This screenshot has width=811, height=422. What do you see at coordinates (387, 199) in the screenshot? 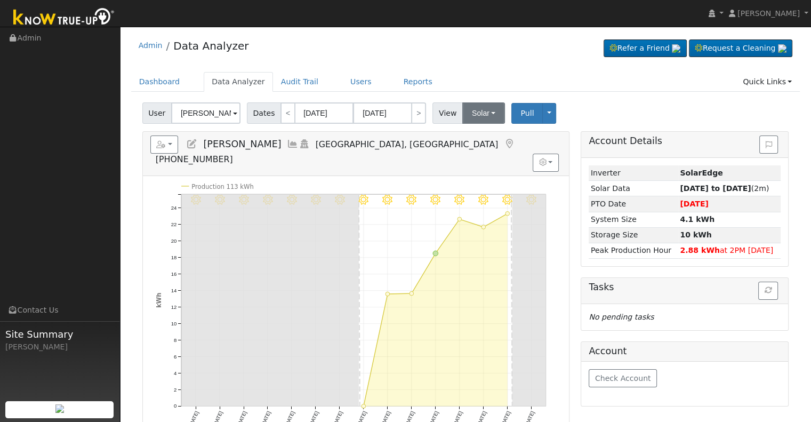
I see `i: 8/27 - Clear` at bounding box center [387, 199].